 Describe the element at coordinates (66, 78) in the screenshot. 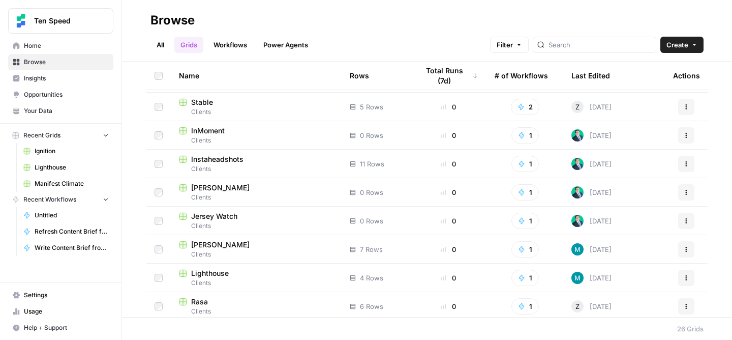

I see `span: Insights` at that location.